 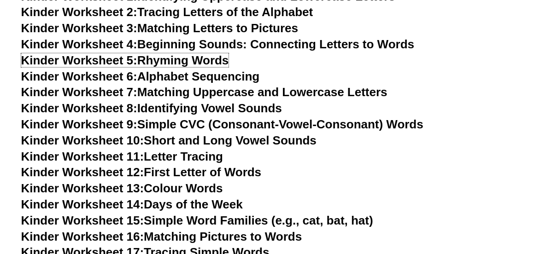 What do you see at coordinates (82, 204) in the screenshot?
I see `span: Kinder Worksheet 14:` at bounding box center [82, 204].